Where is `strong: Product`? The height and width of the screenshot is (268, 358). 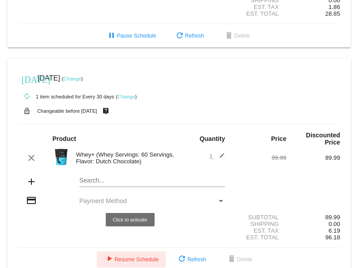
strong: Product is located at coordinates (64, 139).